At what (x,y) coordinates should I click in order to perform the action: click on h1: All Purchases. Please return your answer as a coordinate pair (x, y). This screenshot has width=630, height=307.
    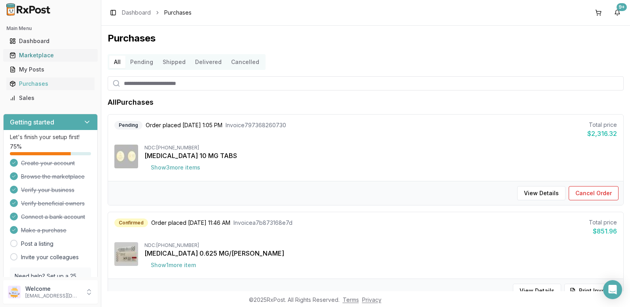
    Looking at the image, I should click on (131, 102).